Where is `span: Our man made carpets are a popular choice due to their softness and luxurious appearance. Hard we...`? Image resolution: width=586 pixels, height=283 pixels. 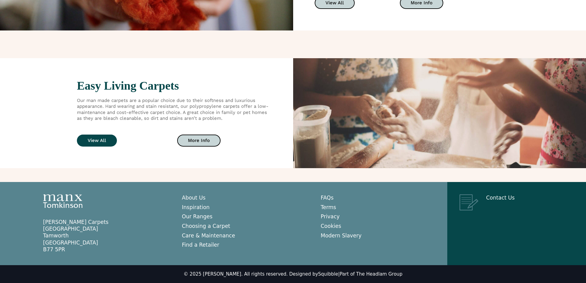
span: Our man made carpets are a popular choice due to their softness and luxurious appearance. Hard we... is located at coordinates (173, 109).